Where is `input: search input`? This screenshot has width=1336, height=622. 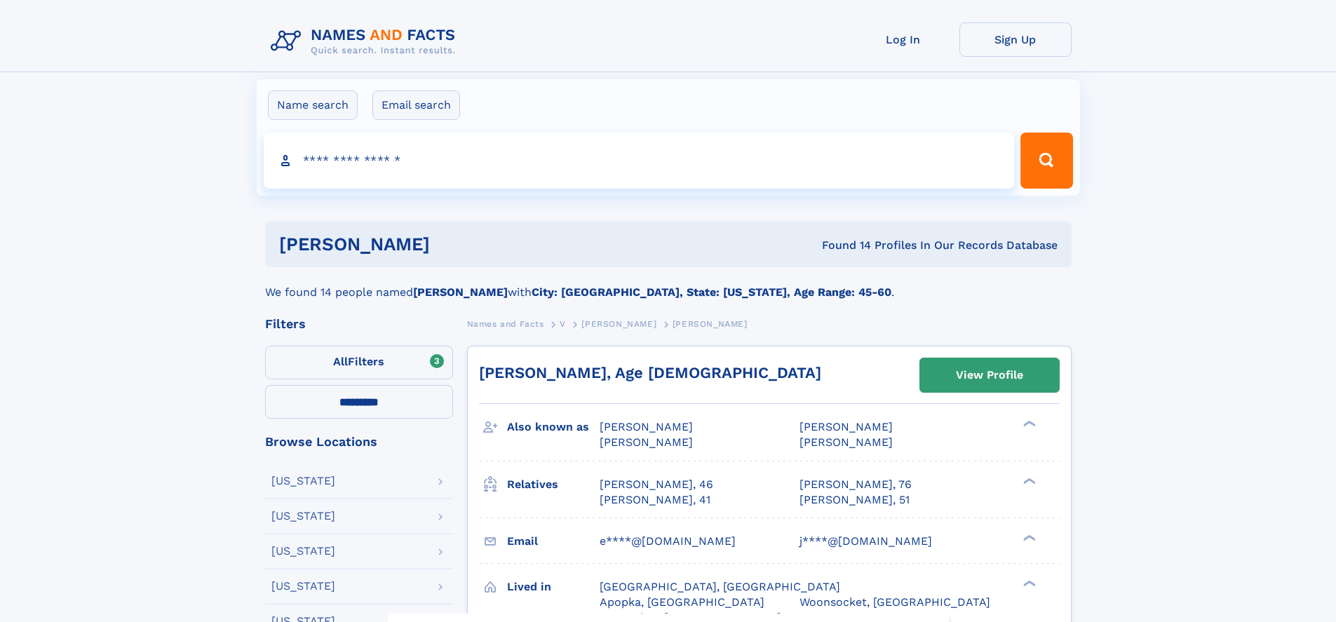 input: search input is located at coordinates (639, 161).